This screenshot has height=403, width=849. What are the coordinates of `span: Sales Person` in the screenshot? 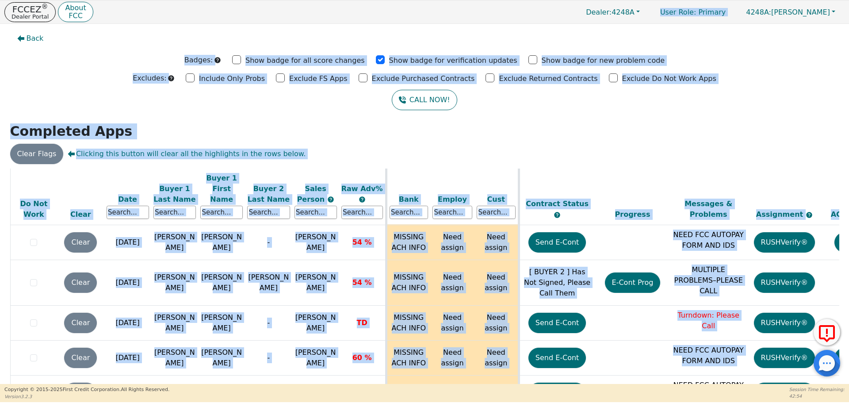 It's located at (312, 193).